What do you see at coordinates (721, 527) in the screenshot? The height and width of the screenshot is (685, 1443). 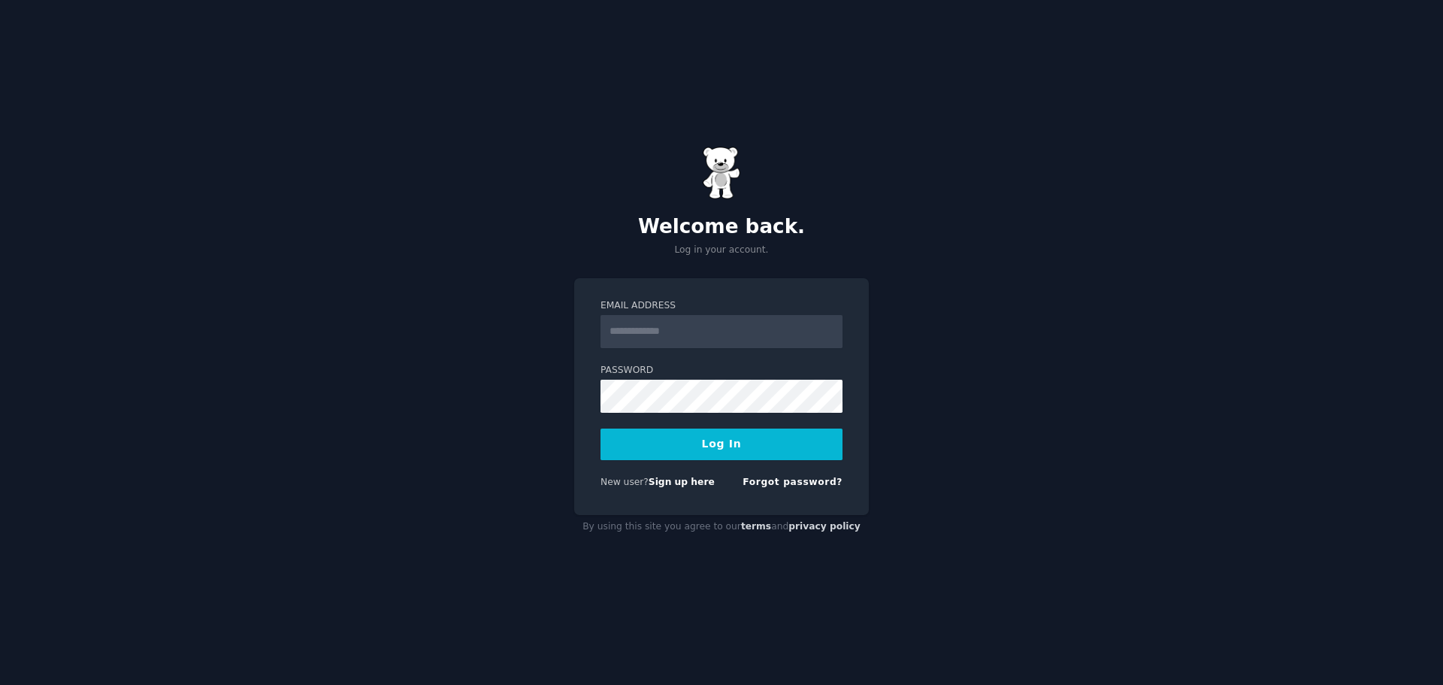 I see `div: By using this site you agree to our and` at bounding box center [721, 527].